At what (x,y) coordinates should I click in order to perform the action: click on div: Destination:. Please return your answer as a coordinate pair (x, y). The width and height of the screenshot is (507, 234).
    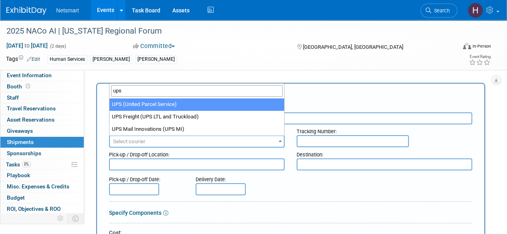
    Looking at the image, I should click on (384, 153).